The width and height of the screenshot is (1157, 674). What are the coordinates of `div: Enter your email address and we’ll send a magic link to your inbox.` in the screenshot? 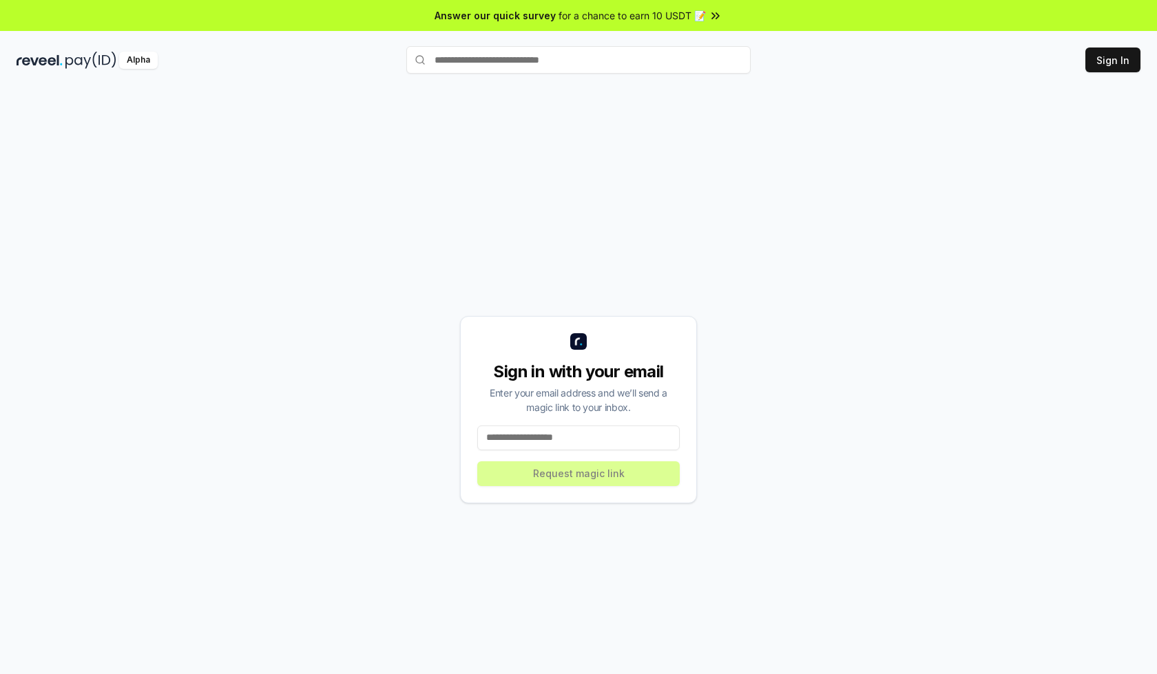 It's located at (579, 400).